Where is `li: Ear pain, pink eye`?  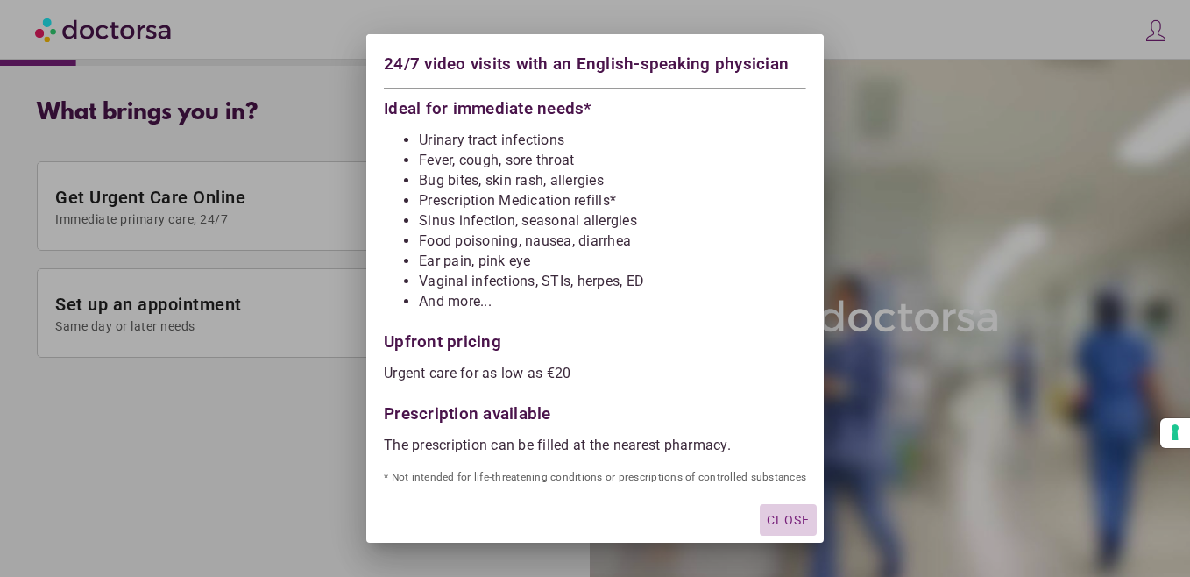 li: Ear pain, pink eye is located at coordinates (613, 261).